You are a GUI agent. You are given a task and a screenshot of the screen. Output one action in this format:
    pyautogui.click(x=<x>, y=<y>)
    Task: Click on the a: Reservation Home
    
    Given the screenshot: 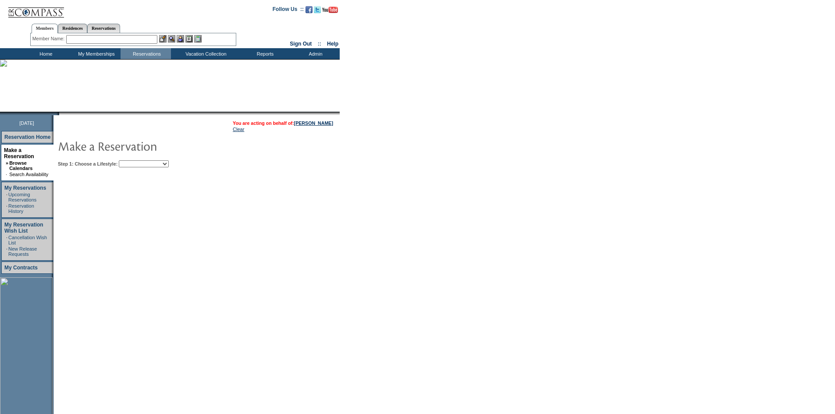 What is the action you would take?
    pyautogui.click(x=27, y=137)
    